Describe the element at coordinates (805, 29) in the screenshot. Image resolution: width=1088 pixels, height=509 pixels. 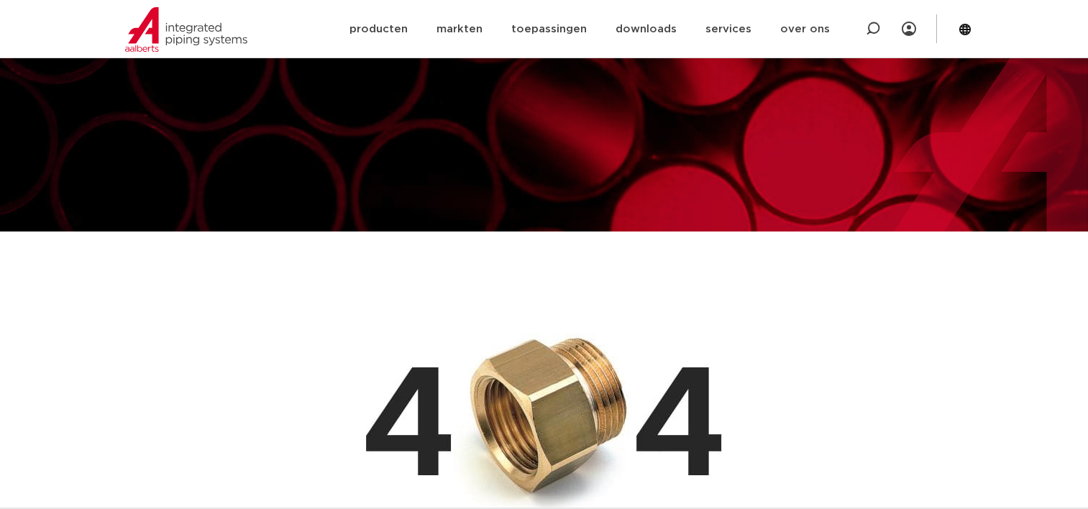
I see `a: over ons` at that location.